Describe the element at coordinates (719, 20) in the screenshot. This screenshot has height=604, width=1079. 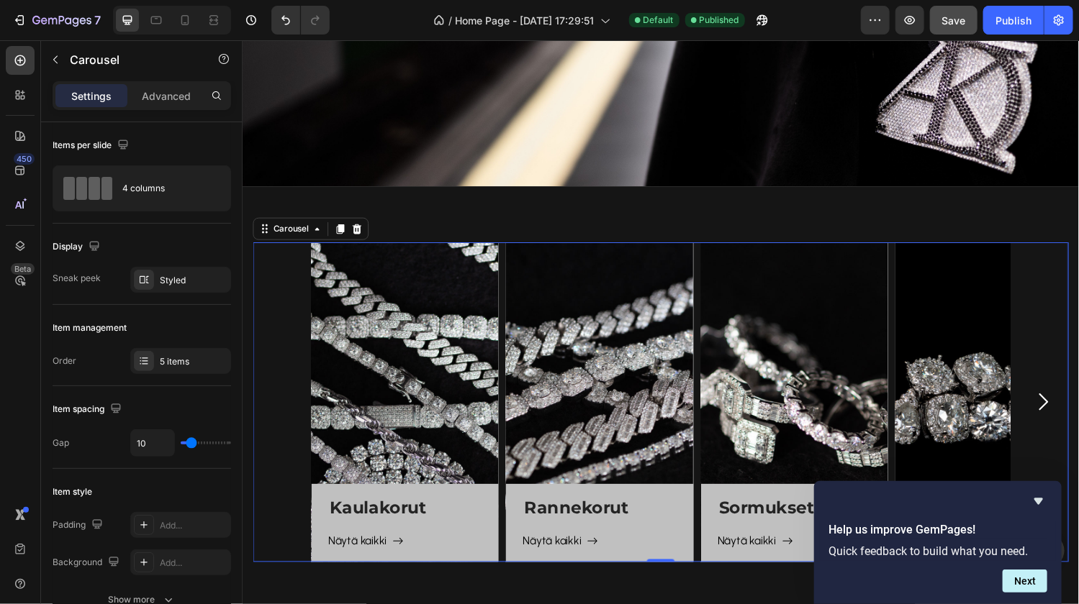
I see `span: Published` at that location.